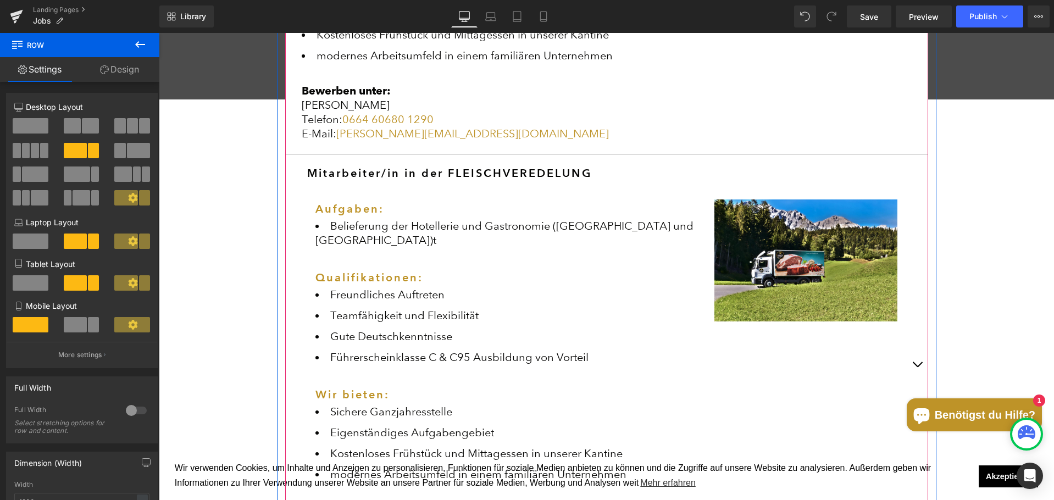  Describe the element at coordinates (1038, 16) in the screenshot. I see `button: More` at that location.